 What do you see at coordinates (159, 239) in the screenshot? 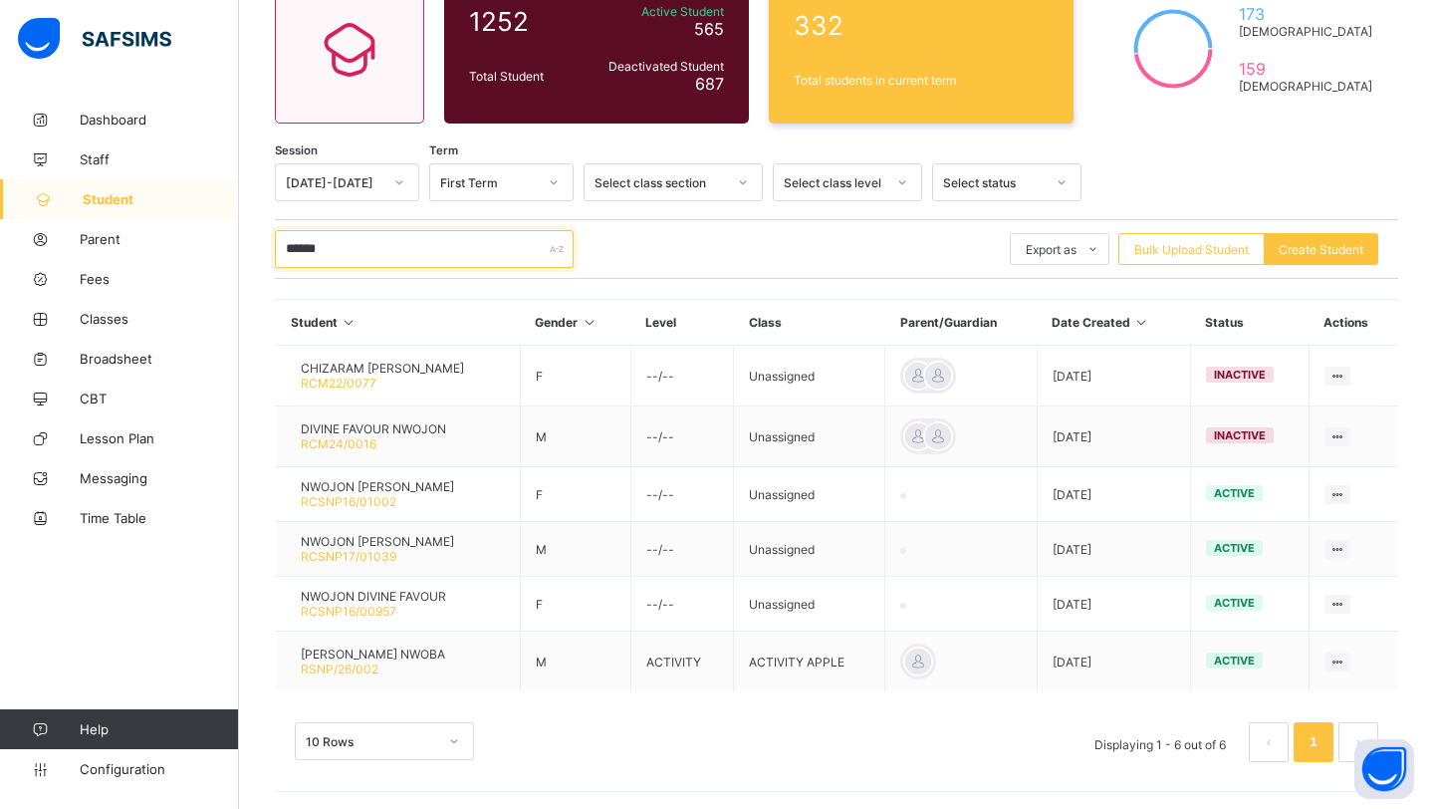
I see `span: Parent` at bounding box center [159, 239].